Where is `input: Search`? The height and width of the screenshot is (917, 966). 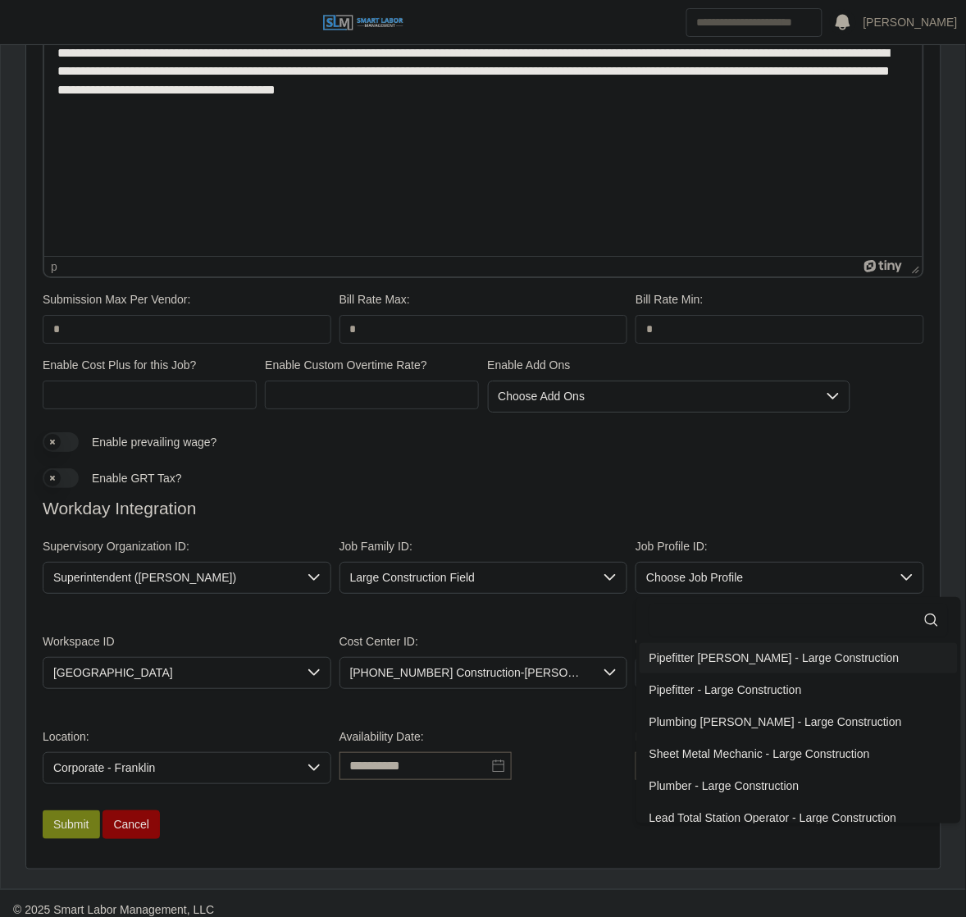 input: Search is located at coordinates (755, 22).